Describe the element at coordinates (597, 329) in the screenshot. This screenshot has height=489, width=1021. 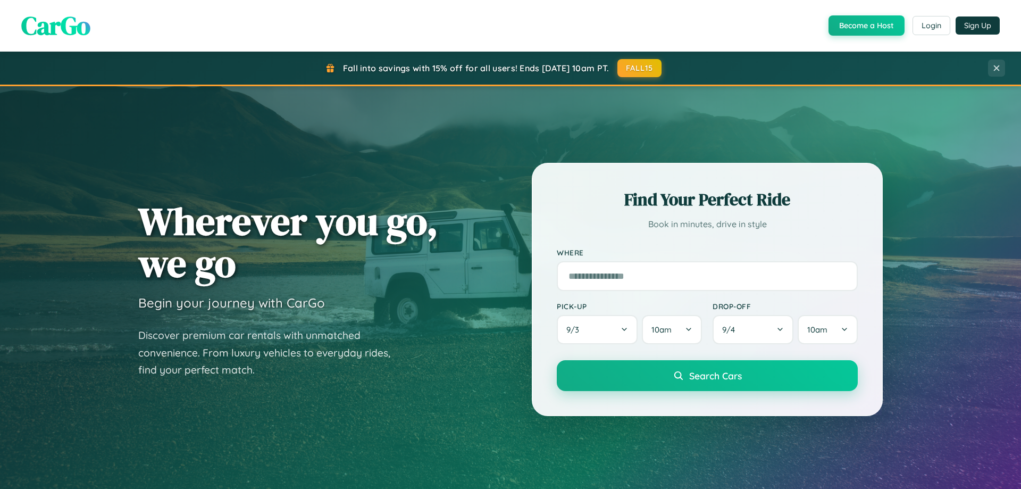
I see `button: 9/3` at that location.